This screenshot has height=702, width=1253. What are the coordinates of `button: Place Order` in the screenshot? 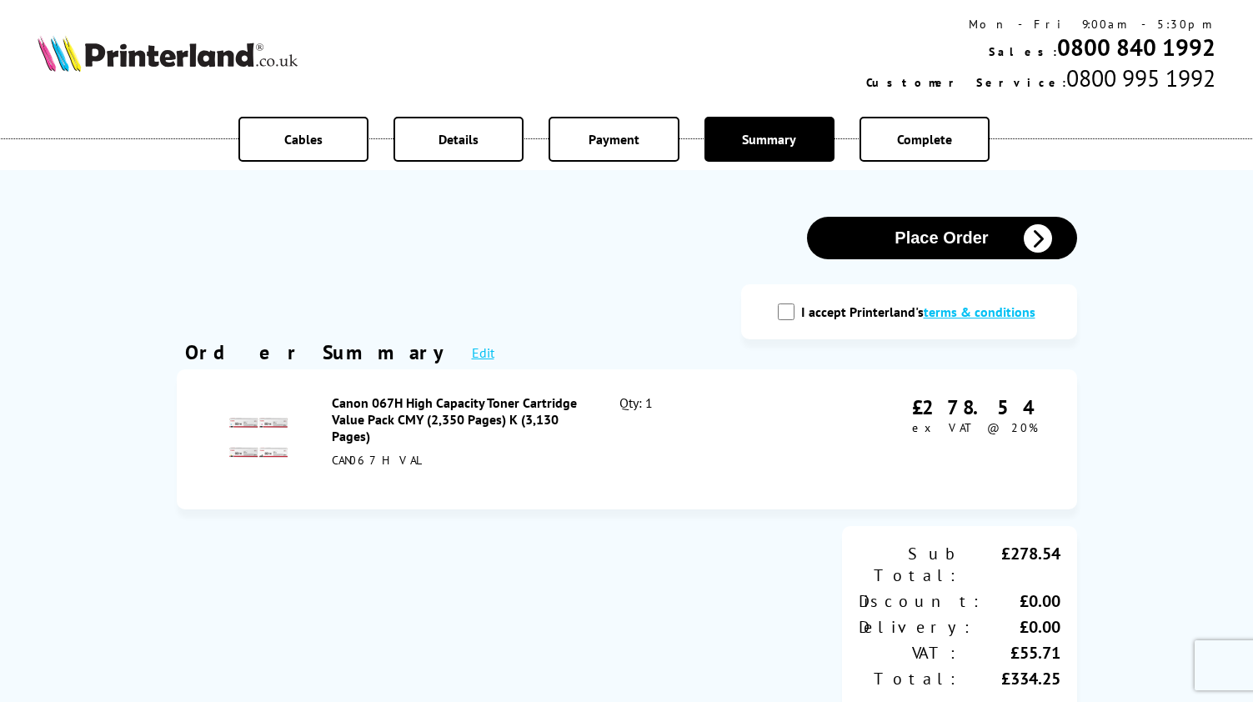 It's located at (942, 238).